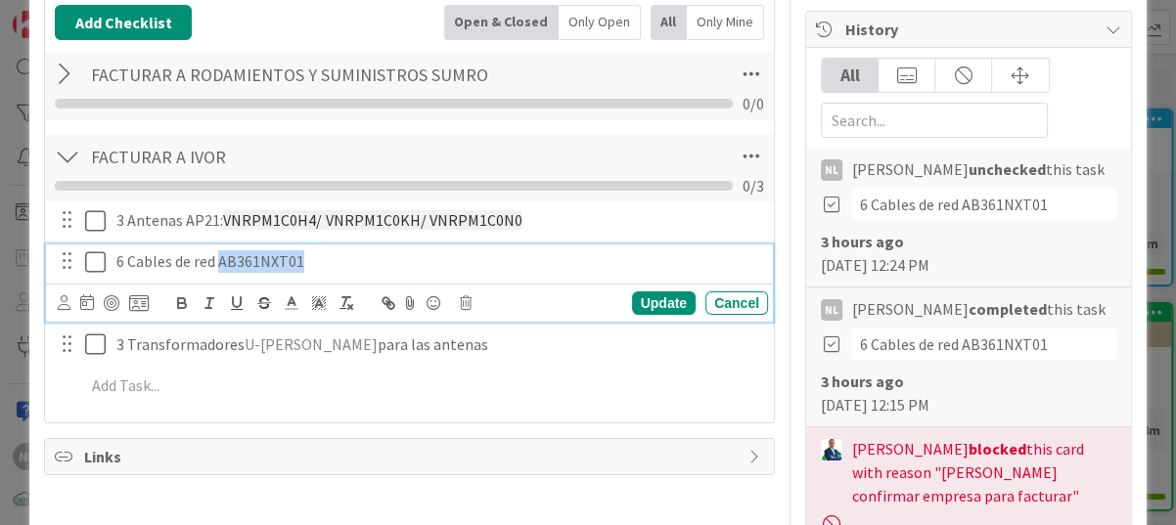 The image size is (1176, 525). Describe the element at coordinates (501, 22) in the screenshot. I see `div: Open & Closed` at that location.